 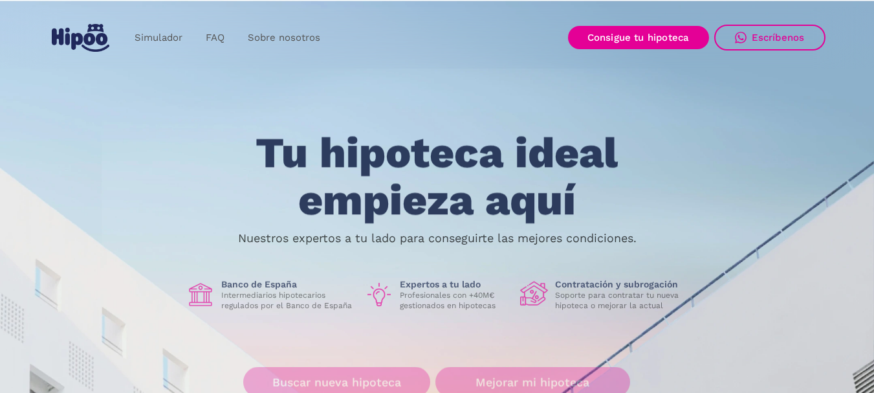 What do you see at coordinates (437, 177) in the screenshot?
I see `h1: Tu hipoteca ideal empieza aquí` at bounding box center [437, 177].